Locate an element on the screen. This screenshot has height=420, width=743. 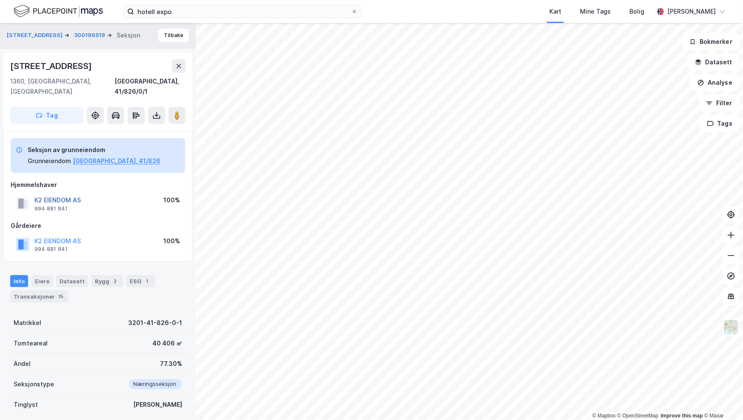
div: Kart is located at coordinates (556, 11).